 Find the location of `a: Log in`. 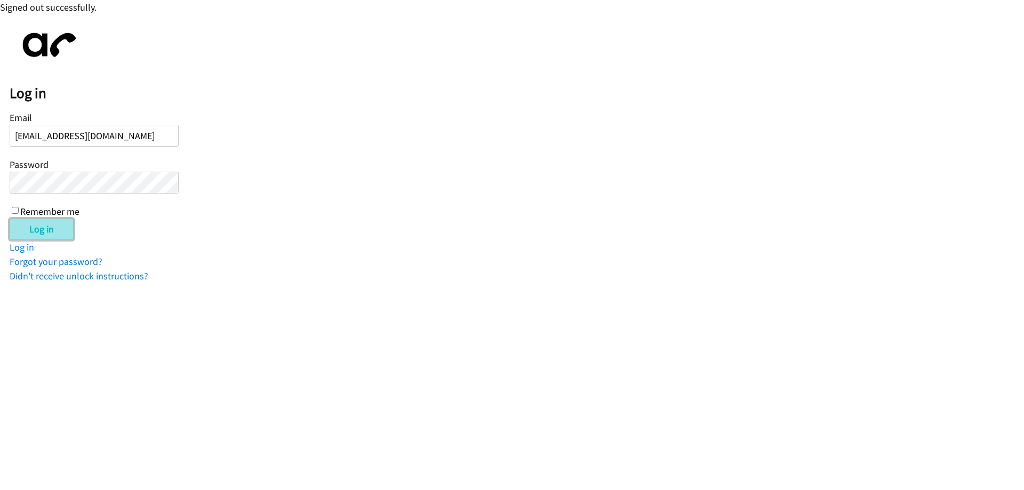

a: Log in is located at coordinates (22, 247).